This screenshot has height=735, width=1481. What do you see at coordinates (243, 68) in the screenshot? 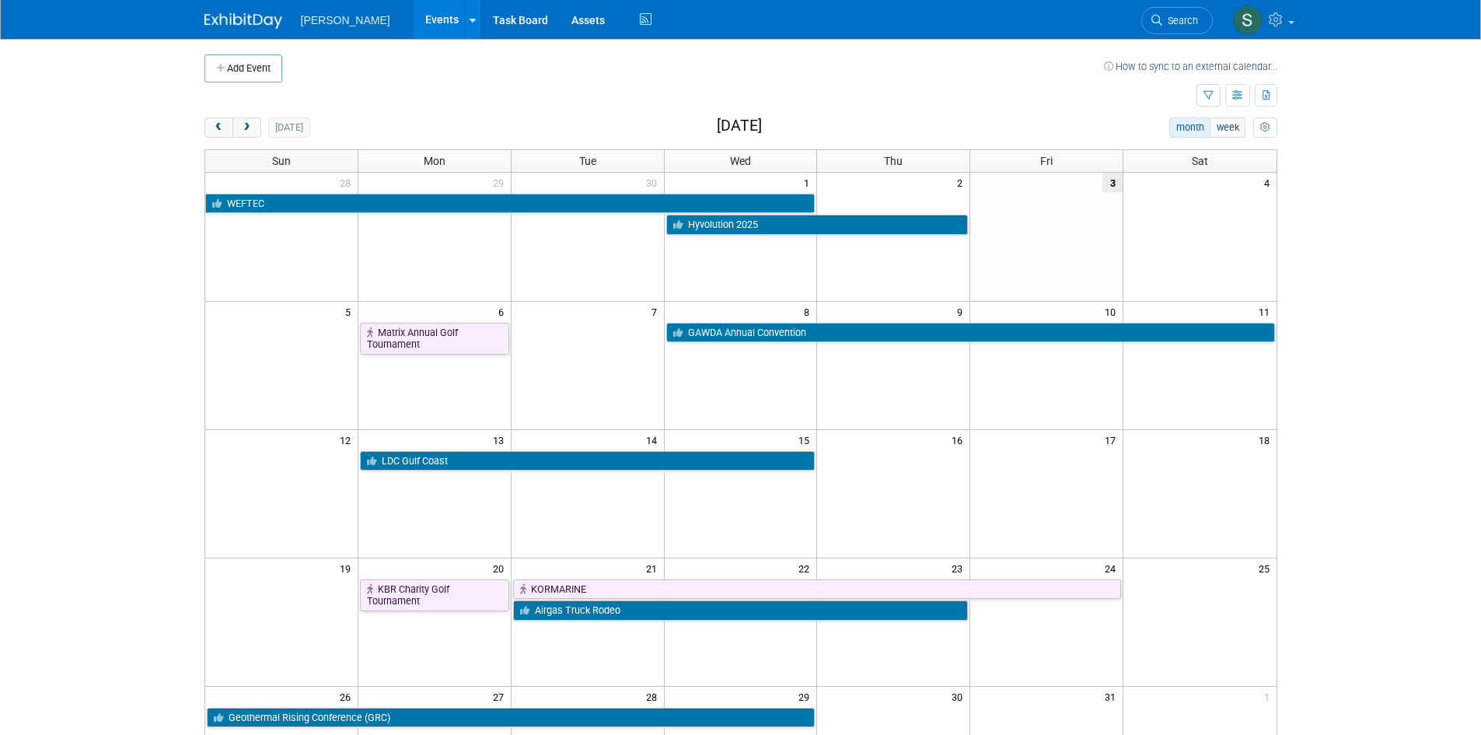
I see `button: Add Event` at bounding box center [243, 68].